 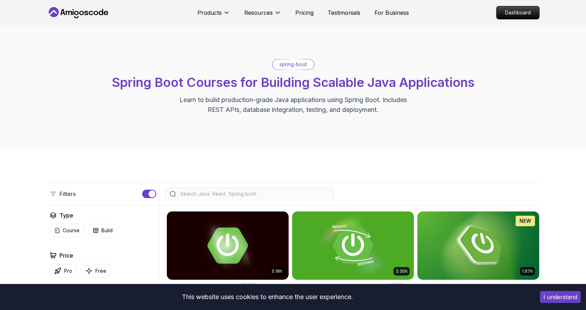 What do you see at coordinates (525, 221) in the screenshot?
I see `p: NEW` at bounding box center [525, 221].